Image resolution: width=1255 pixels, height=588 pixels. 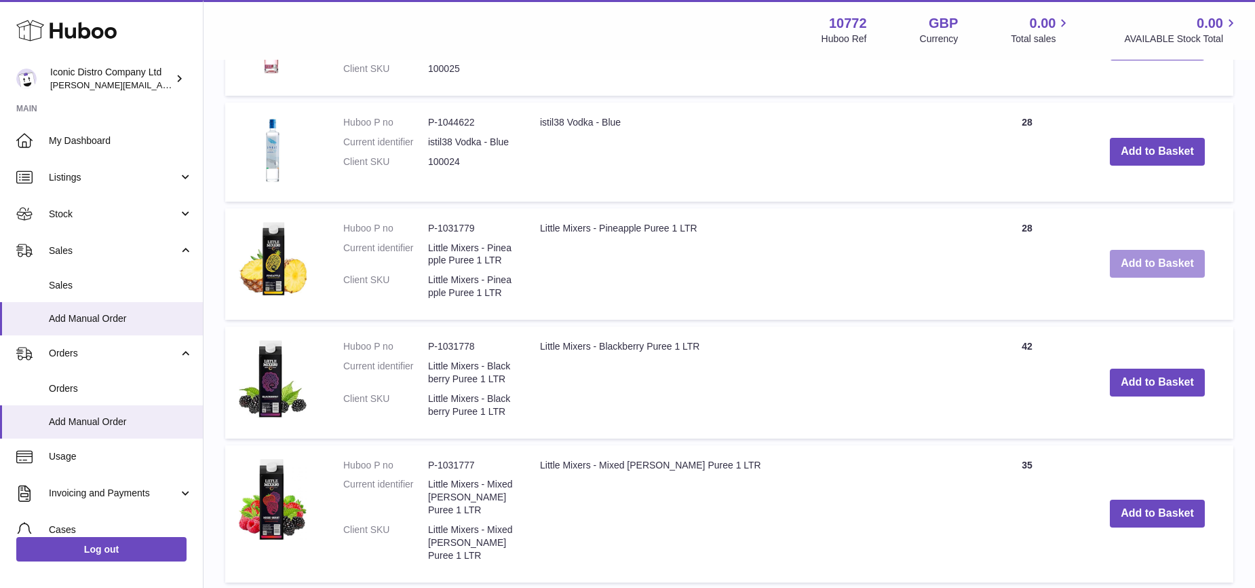 What do you see at coordinates (1041, 30) in the screenshot?
I see `a: 0.00 Total sales` at bounding box center [1041, 30].